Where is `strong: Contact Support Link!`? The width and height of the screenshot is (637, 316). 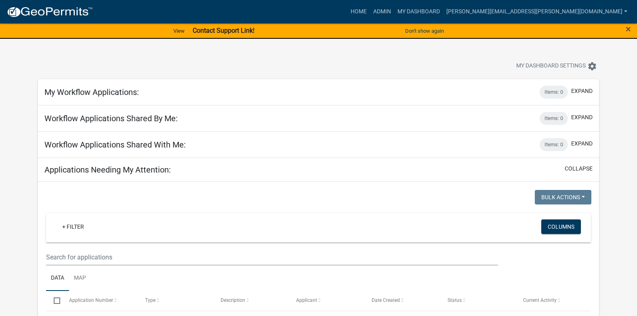
strong: Contact Support Link! is located at coordinates (223, 30).